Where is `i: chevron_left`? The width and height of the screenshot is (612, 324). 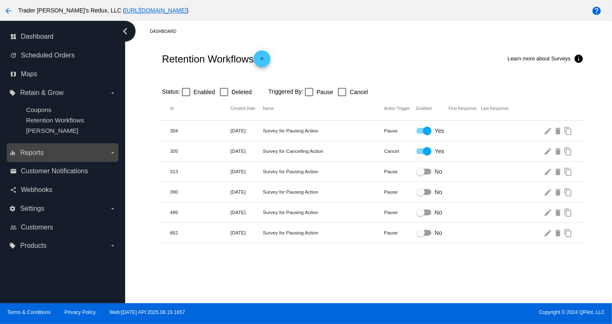 i: chevron_left is located at coordinates (125, 31).